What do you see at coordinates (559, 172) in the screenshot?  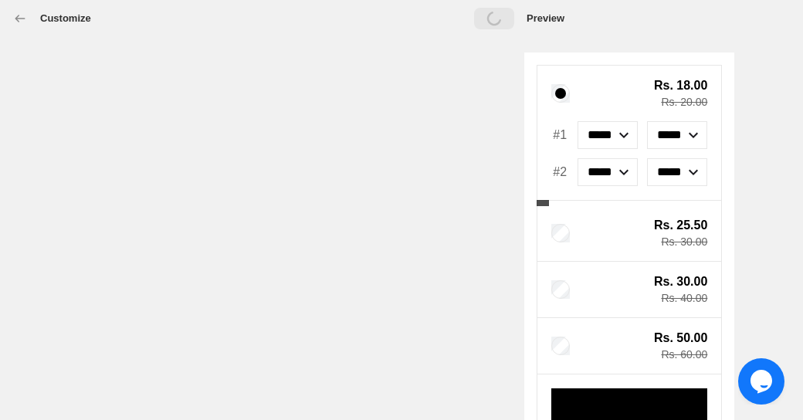 I see `span: #2` at bounding box center [559, 172].